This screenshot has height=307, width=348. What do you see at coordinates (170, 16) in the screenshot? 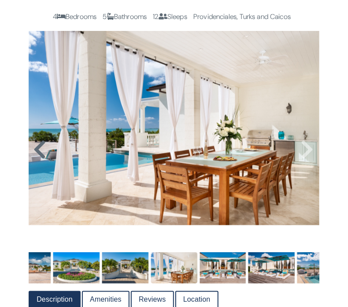
I see `span: 12 Sleeps` at bounding box center [170, 16].